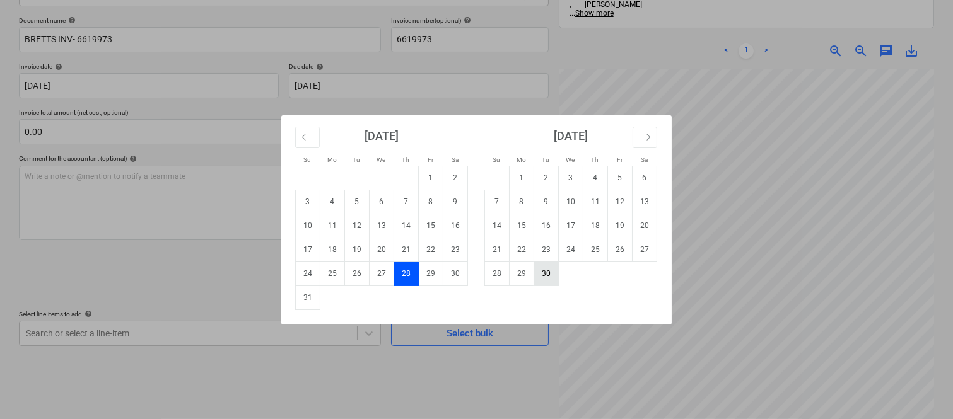 This screenshot has width=953, height=419. Describe the element at coordinates (546, 250) in the screenshot. I see `td: Tuesday, September 23, 2025` at that location.